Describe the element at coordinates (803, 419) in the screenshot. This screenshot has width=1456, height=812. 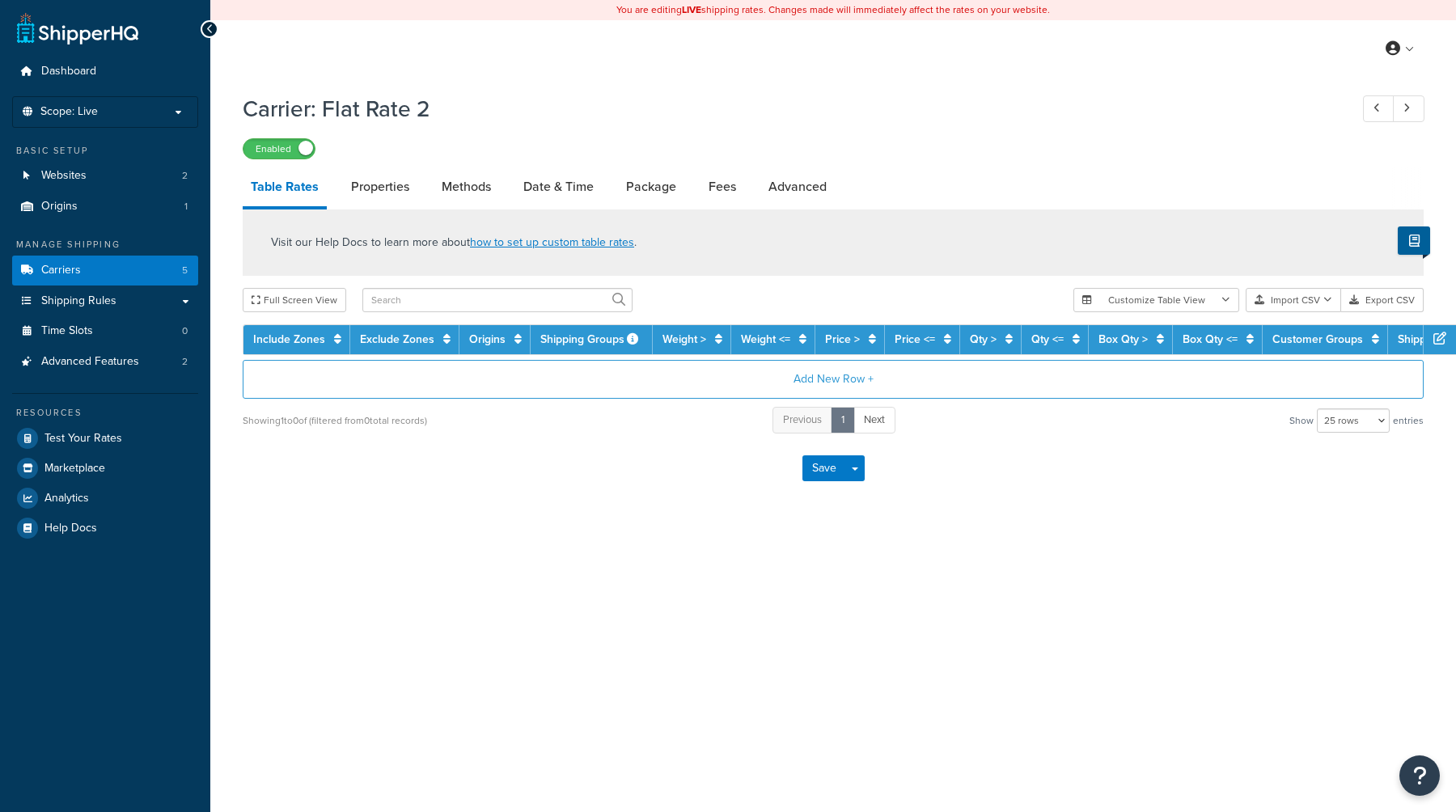
I see `a: Previous` at that location.